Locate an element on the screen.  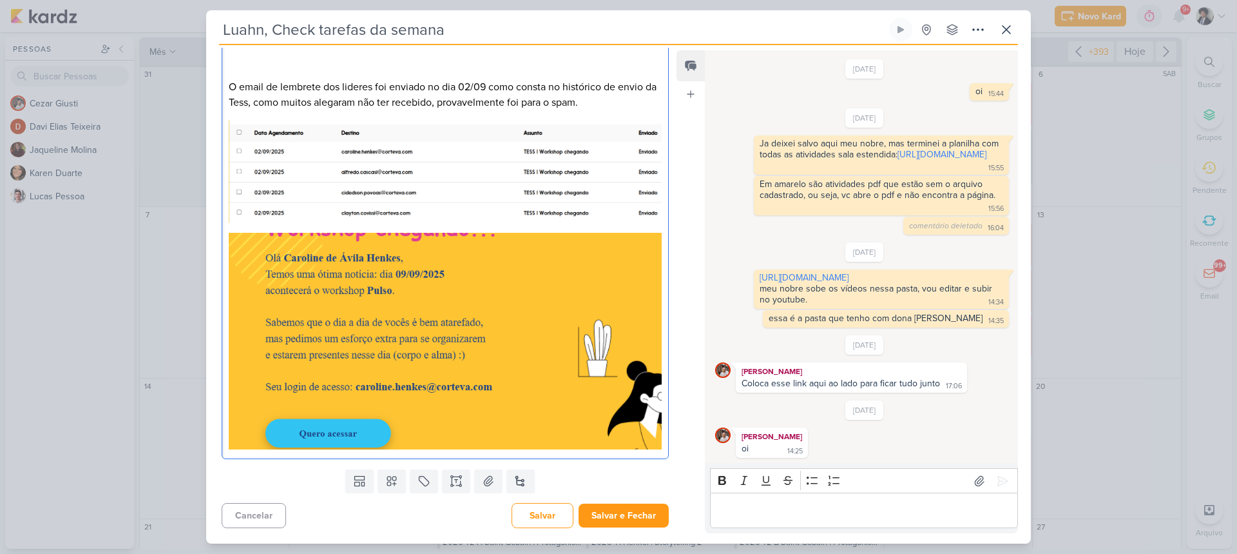
div: Editor editing area: main is located at coordinates (864, 510).